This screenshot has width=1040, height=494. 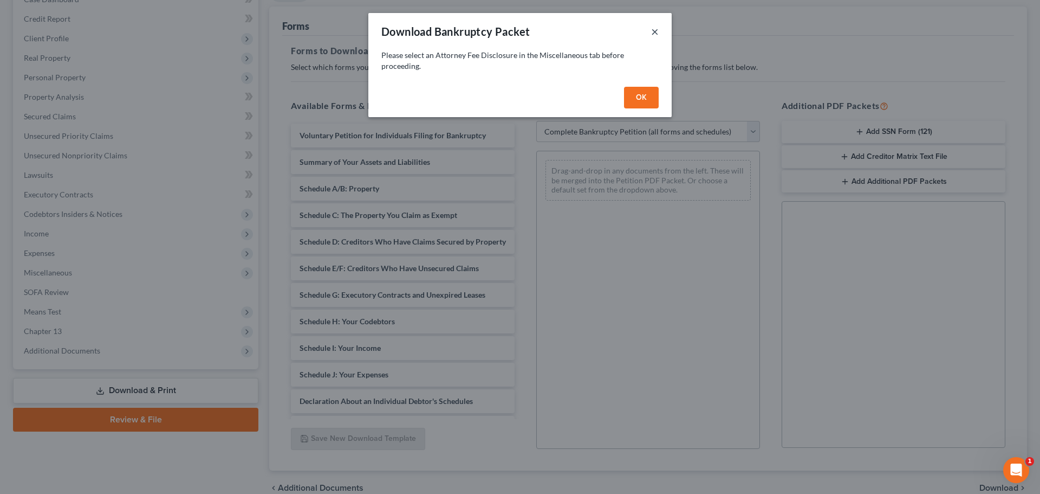 What do you see at coordinates (642, 98) in the screenshot?
I see `button: OK` at bounding box center [642, 98].